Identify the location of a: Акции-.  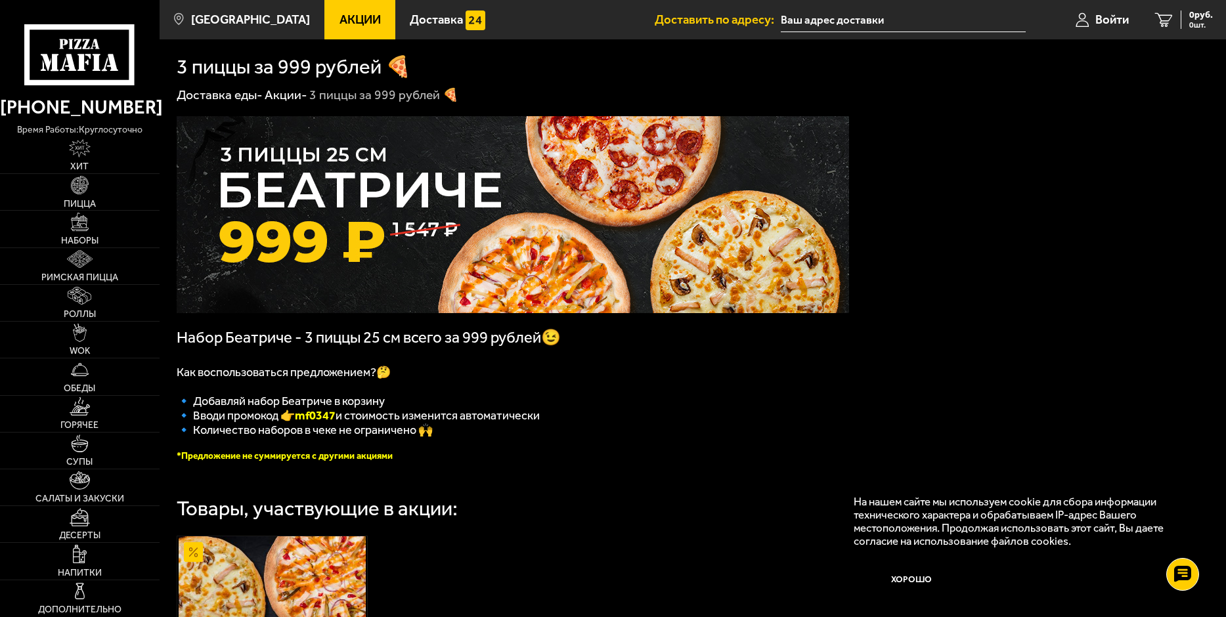
(286, 95).